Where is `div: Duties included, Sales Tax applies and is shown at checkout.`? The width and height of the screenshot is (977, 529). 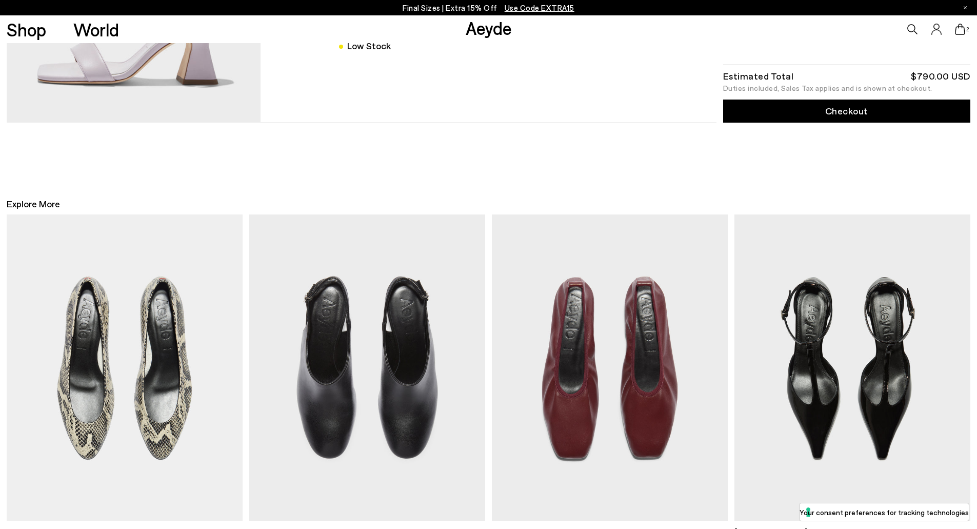
div: Duties included, Sales Tax applies and is shown at checkout. is located at coordinates (847, 88).